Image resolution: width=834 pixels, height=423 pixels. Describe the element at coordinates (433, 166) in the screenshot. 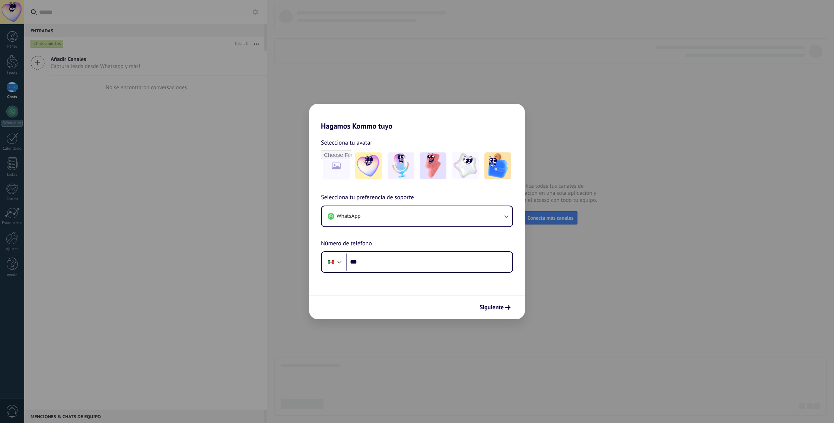

I see `img: -3.jpeg` at that location.